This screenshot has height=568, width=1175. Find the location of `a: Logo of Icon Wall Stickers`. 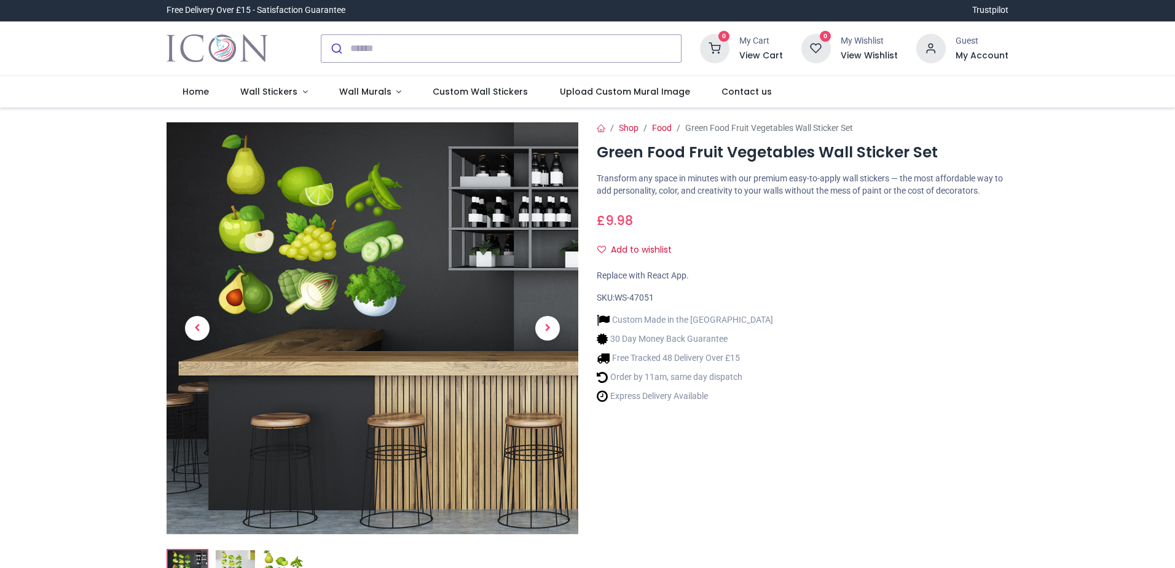

a: Logo of Icon Wall Stickers is located at coordinates (217, 49).